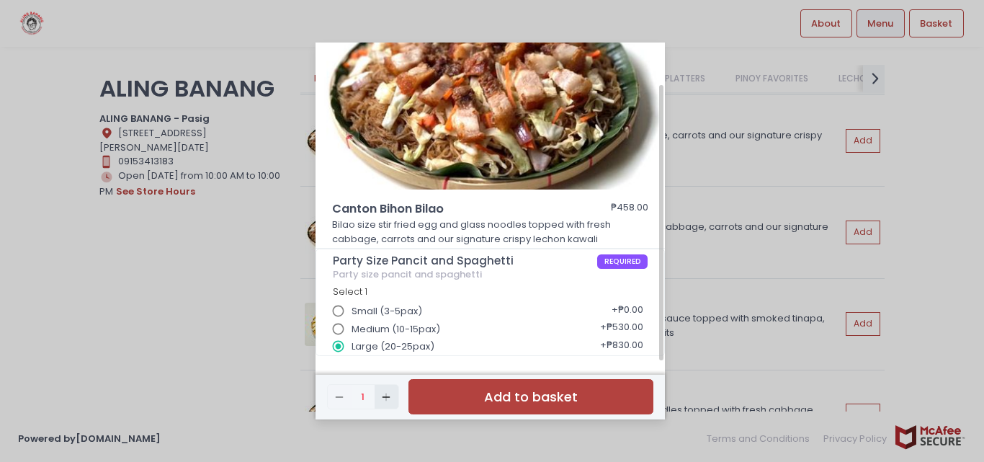  Describe the element at coordinates (396, 329) in the screenshot. I see `span: Medium (10-15pax)` at that location.